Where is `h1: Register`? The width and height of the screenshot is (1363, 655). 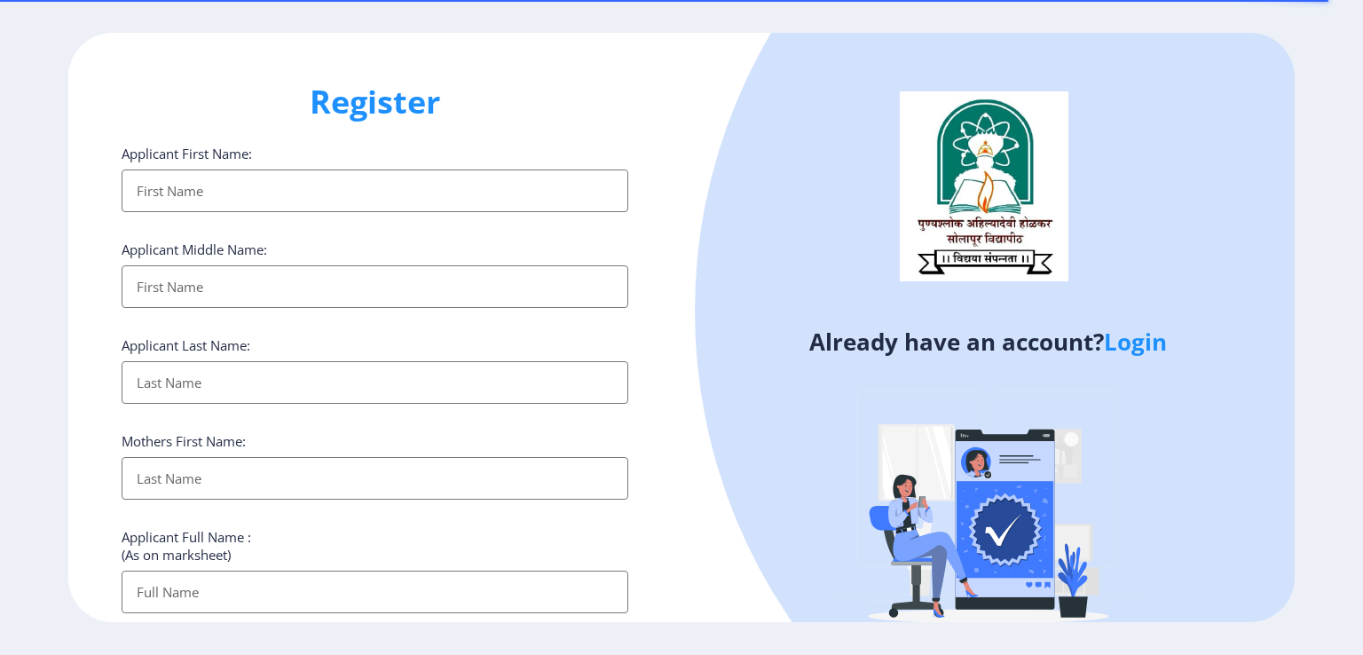 h1: Register is located at coordinates (375, 102).